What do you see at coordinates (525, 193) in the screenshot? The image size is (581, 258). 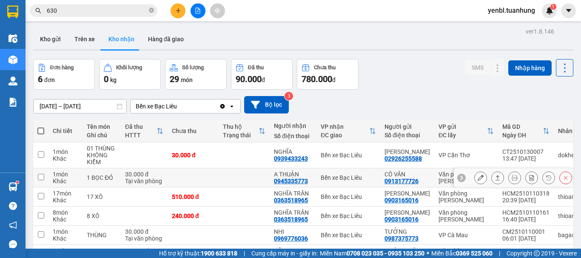 I see `div: HCM2510110318` at bounding box center [525, 193].